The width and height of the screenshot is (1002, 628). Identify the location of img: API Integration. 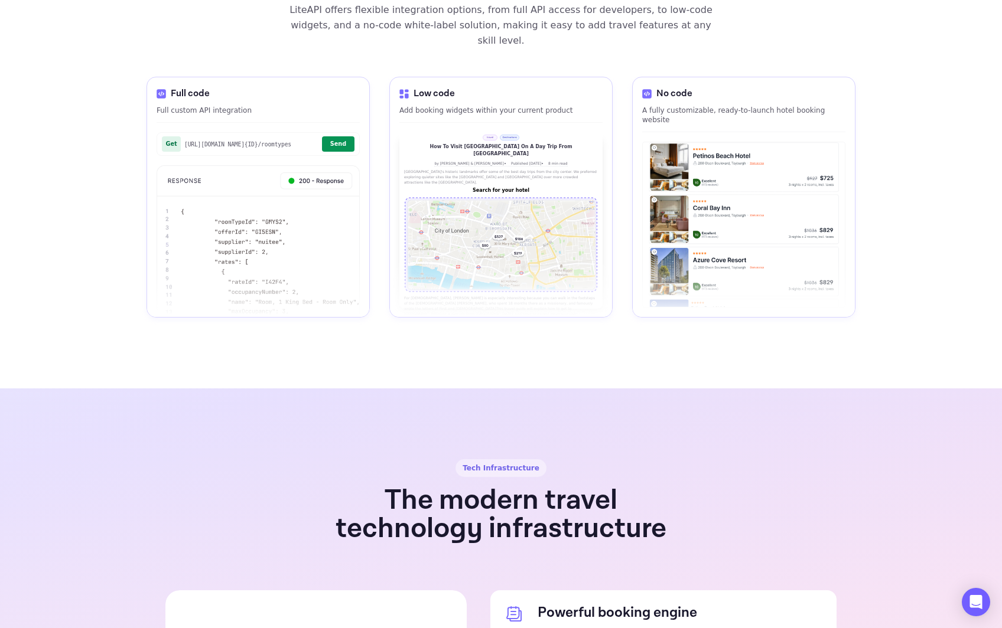
(258, 263).